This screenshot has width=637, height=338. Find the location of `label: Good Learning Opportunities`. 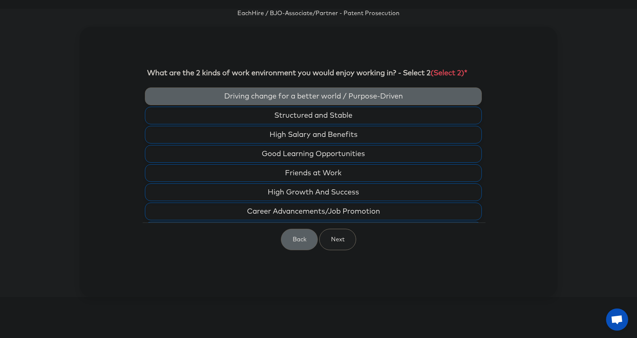

label: Good Learning Opportunities is located at coordinates (313, 154).